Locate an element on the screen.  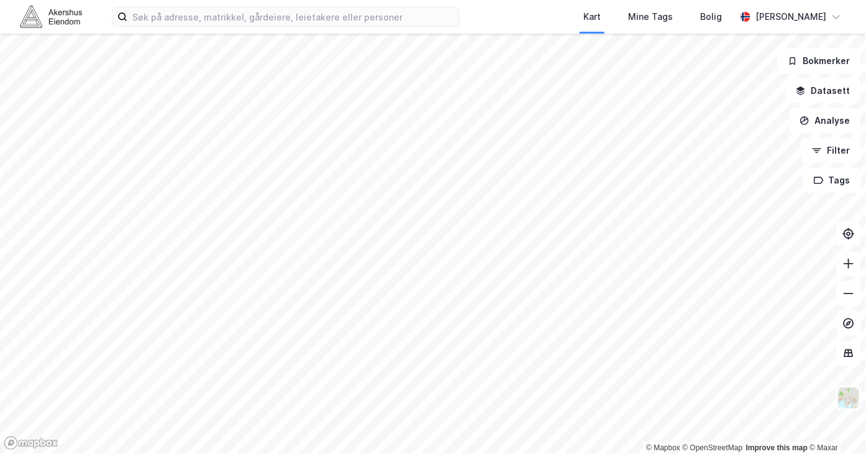
div: Kontrollprogram for chat is located at coordinates (835, 424).